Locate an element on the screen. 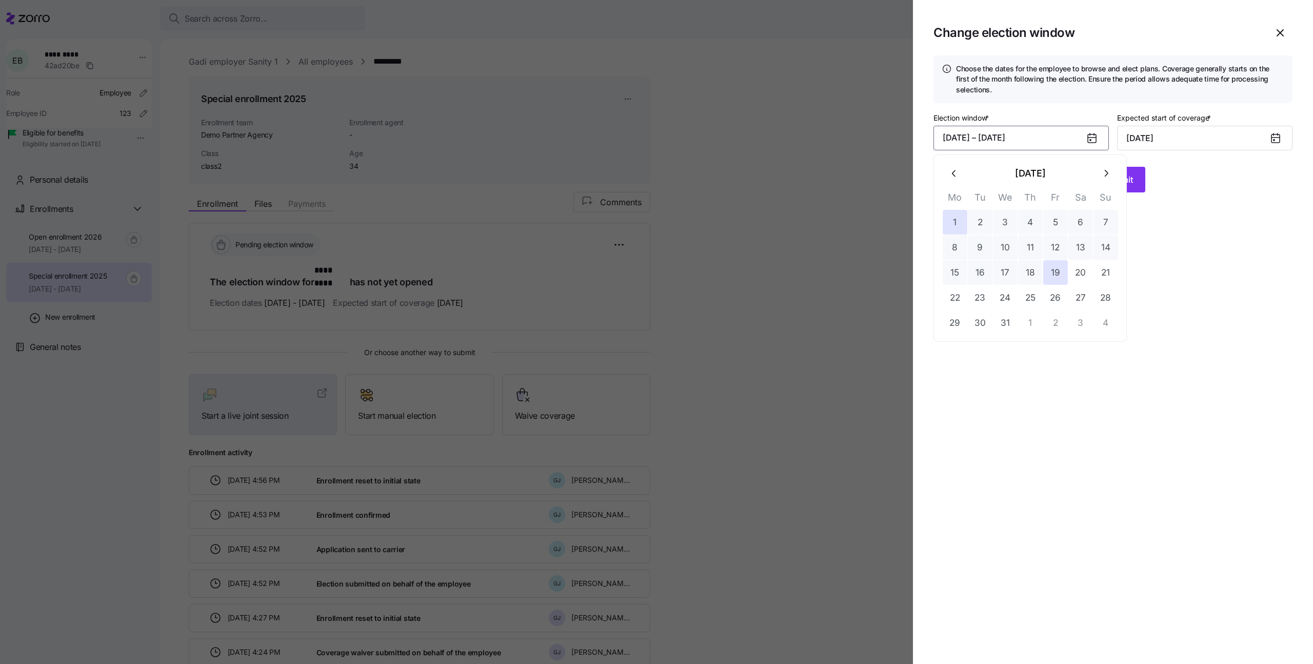 Image resolution: width=1313 pixels, height=664 pixels. th: We is located at coordinates (1005, 200).